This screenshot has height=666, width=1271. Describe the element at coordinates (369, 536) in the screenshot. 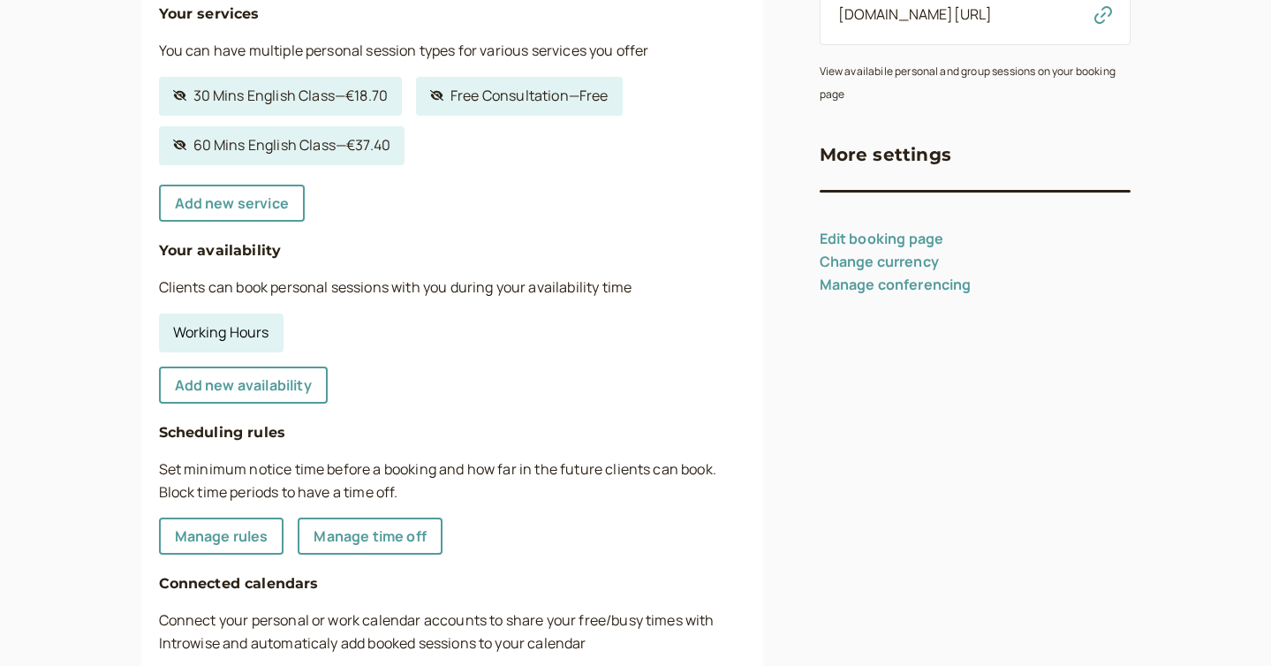

I see `a: Manage time off` at that location.